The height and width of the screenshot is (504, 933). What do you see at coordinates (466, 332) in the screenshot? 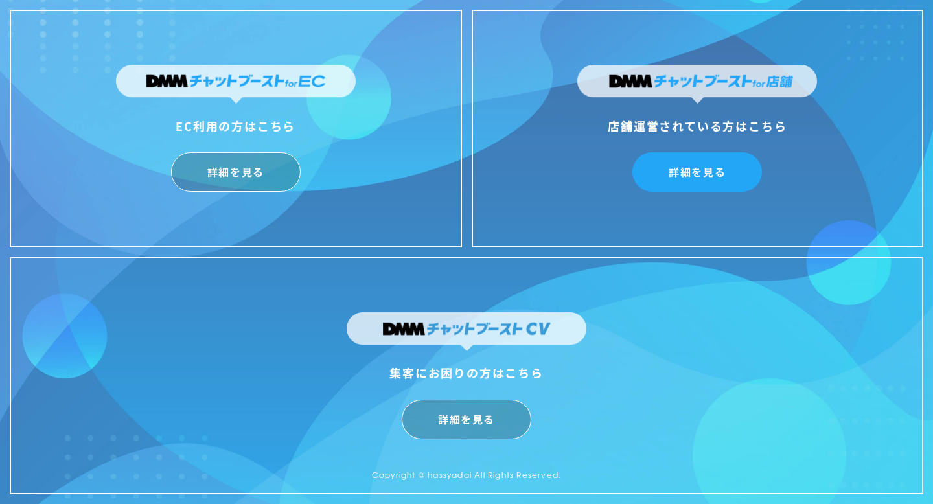
I see `img: DMMチャットブーストCV` at bounding box center [466, 332].